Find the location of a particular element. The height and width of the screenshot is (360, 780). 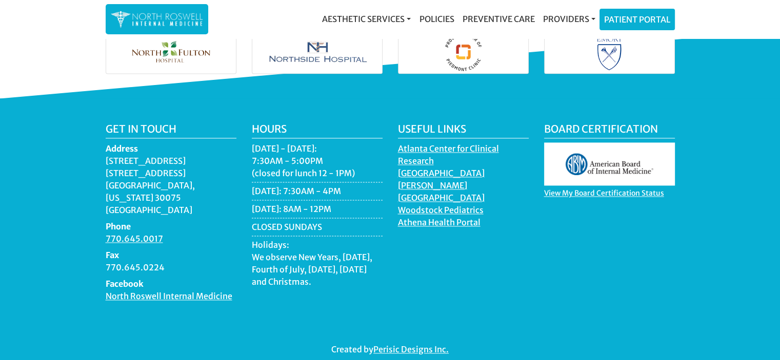

p: Created by is located at coordinates (390, 350).